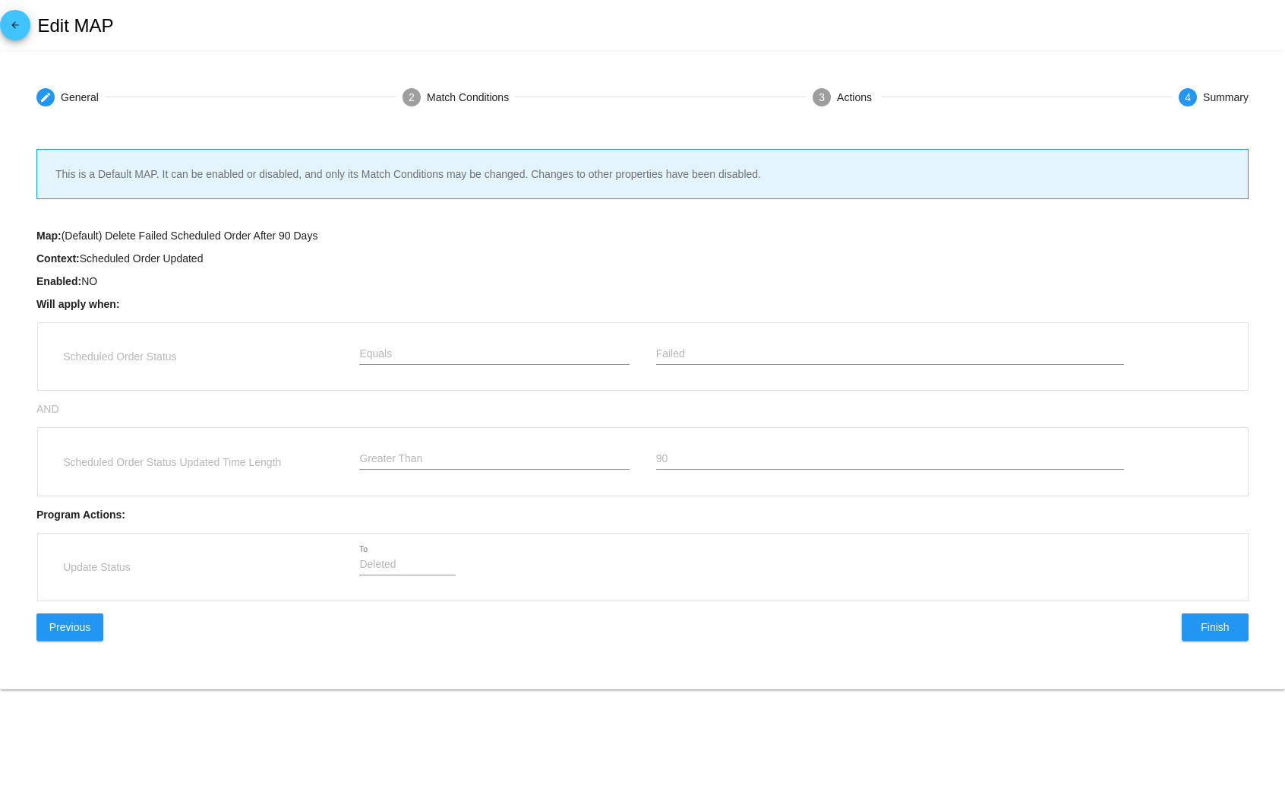 This screenshot has width=1285, height=786. I want to click on div: Actions, so click(856, 97).